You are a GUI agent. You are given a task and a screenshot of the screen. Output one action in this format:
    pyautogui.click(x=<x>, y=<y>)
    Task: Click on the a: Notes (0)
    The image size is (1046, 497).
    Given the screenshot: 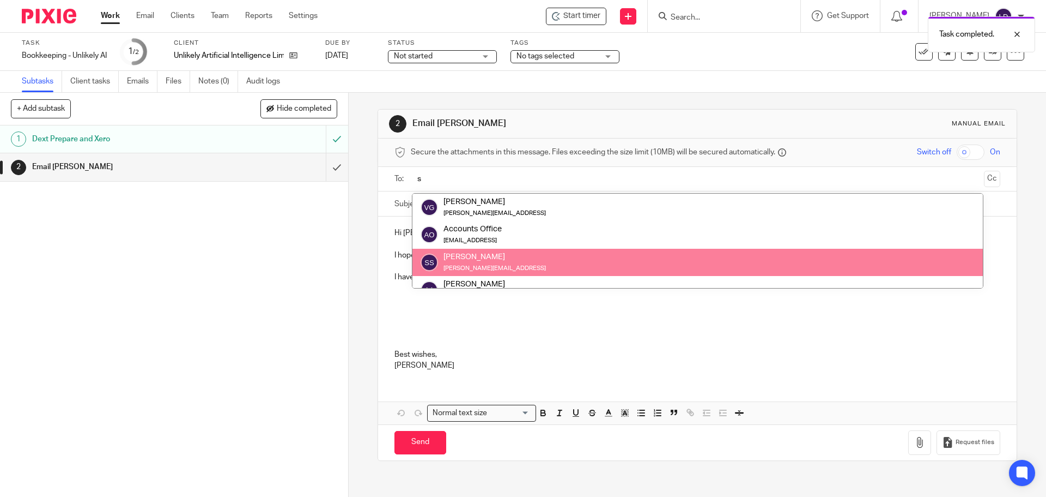 What is the action you would take?
    pyautogui.click(x=218, y=81)
    